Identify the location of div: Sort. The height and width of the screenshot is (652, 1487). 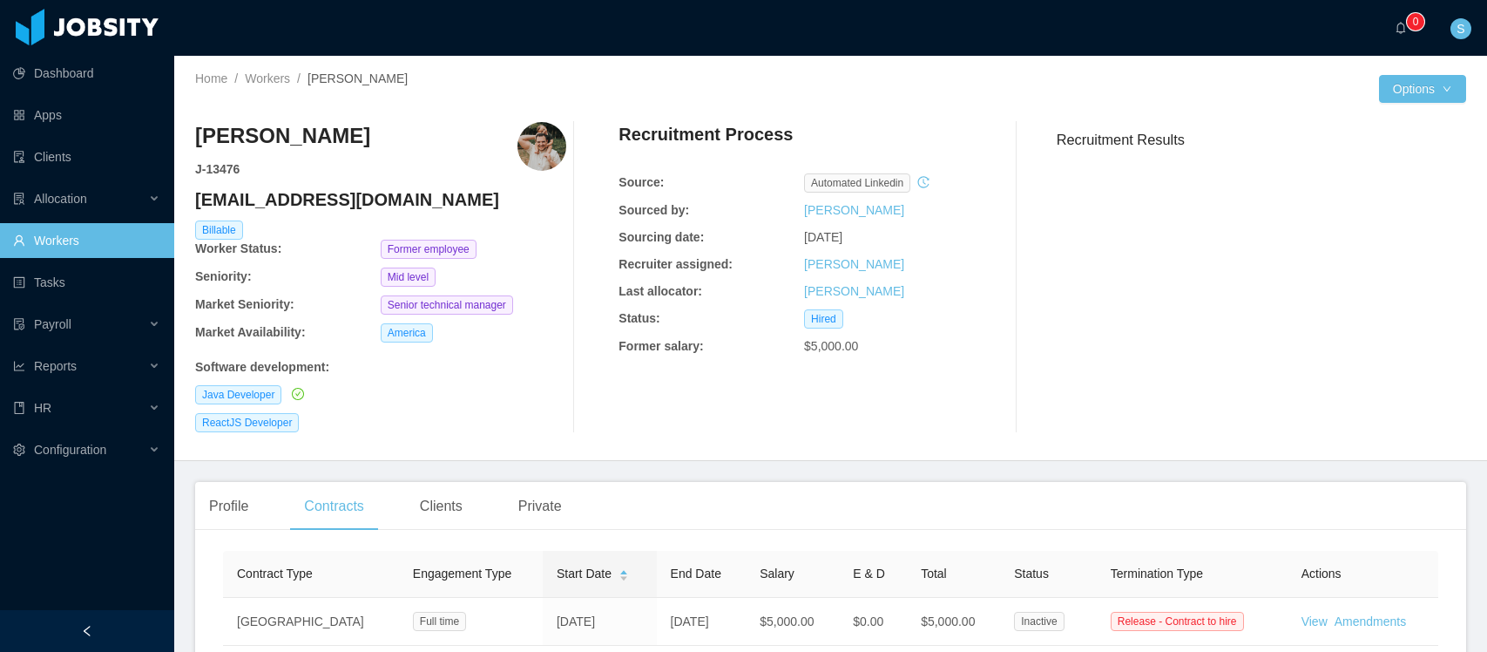
(624, 573).